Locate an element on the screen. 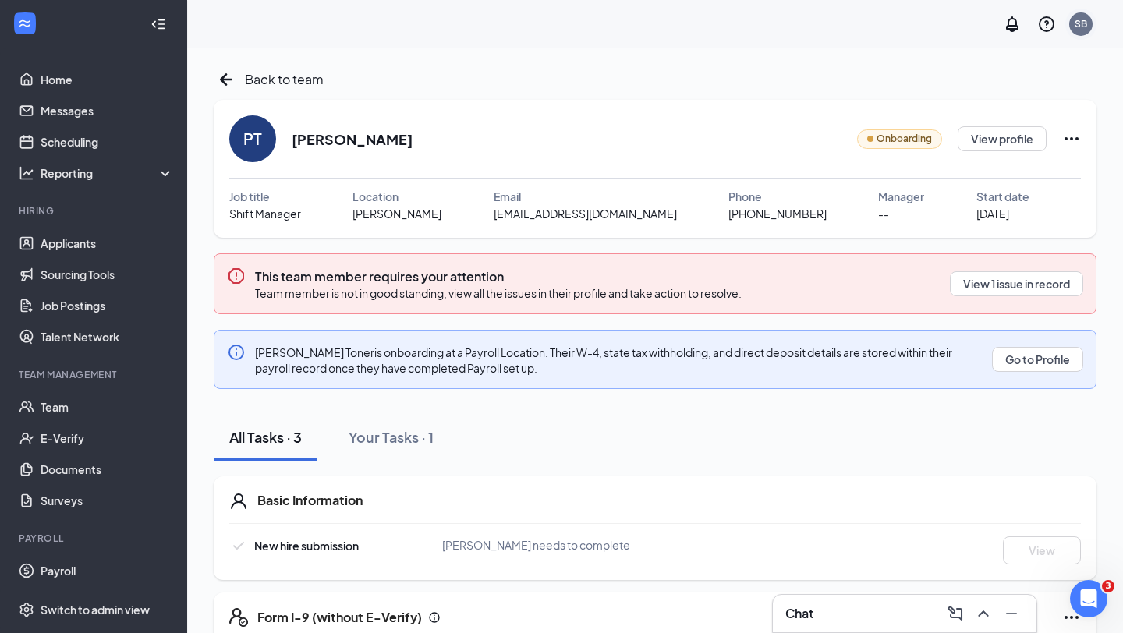 The width and height of the screenshot is (1123, 633). svg: QuestionInfo is located at coordinates (1046, 24).